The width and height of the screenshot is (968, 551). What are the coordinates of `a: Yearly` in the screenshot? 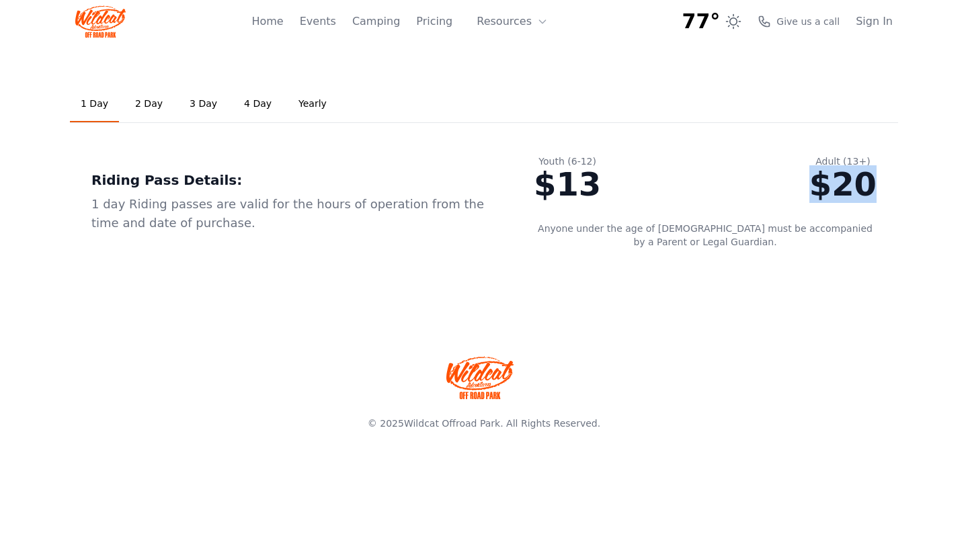 It's located at (313, 104).